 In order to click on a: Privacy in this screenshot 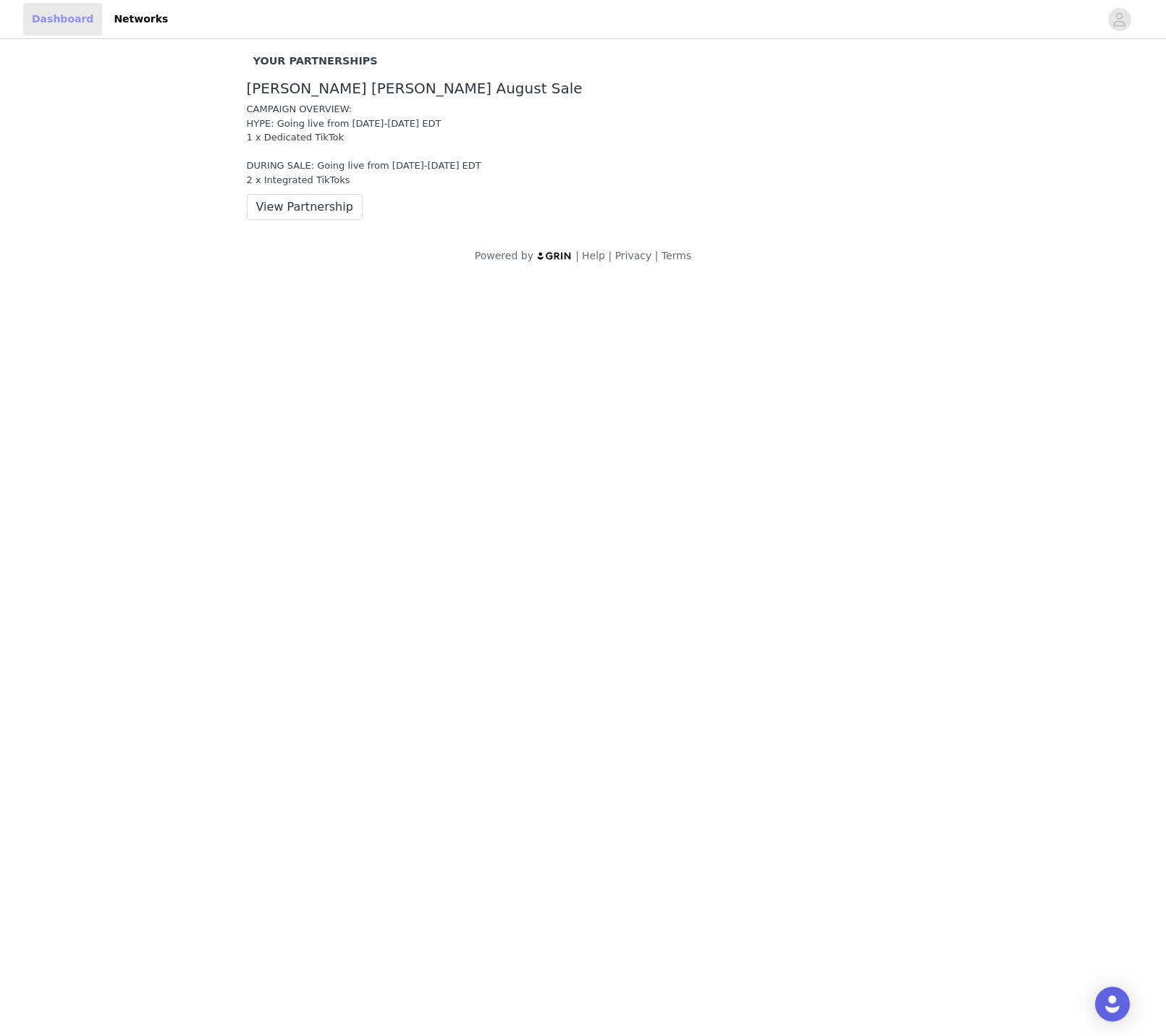, I will do `click(633, 255)`.